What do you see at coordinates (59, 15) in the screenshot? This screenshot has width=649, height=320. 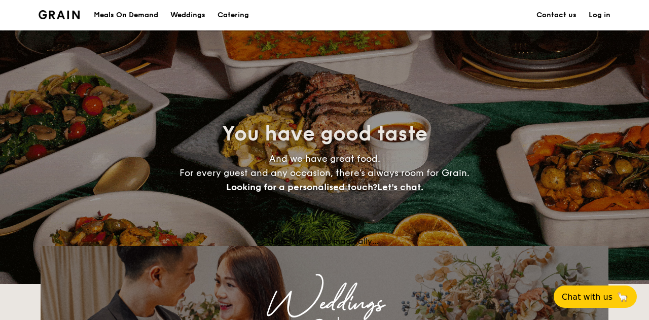 I see `a: Logotype` at bounding box center [59, 15].